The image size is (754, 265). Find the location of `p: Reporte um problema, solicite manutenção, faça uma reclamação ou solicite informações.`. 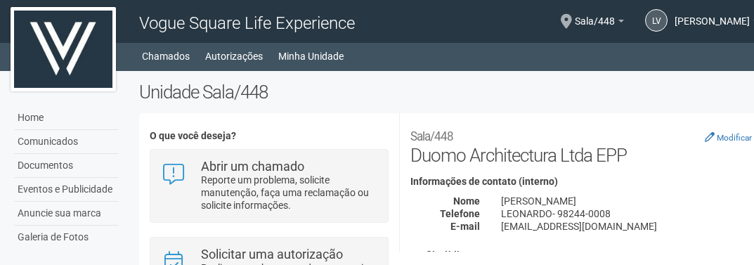

p: Reporte um problema, solicite manutenção, faça uma reclamação ou solicite informações. is located at coordinates (289, 192).